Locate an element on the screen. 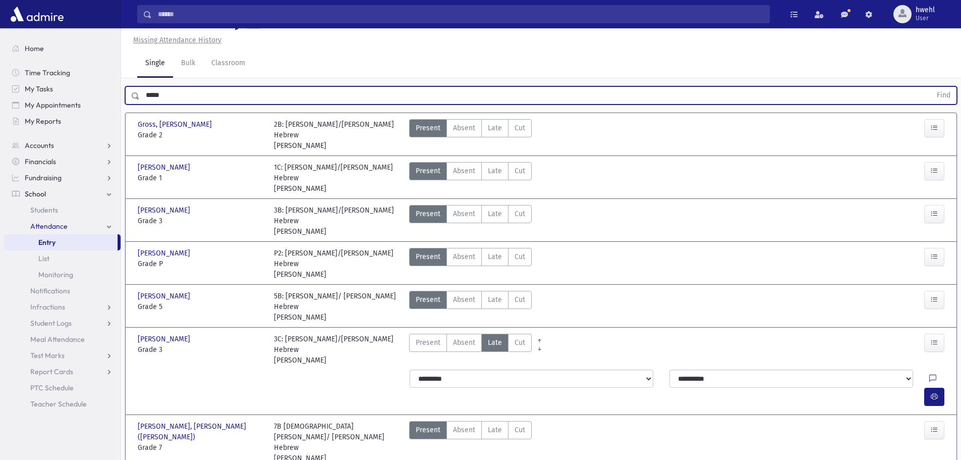 This screenshot has height=460, width=961. a: Single is located at coordinates (155, 64).